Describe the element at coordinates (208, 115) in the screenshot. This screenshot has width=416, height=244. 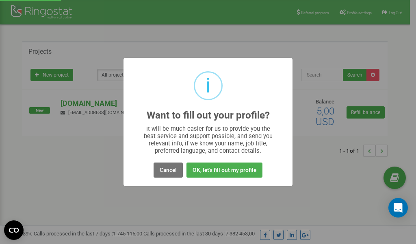
I see `h2: Want to fill out your profile?` at that location.